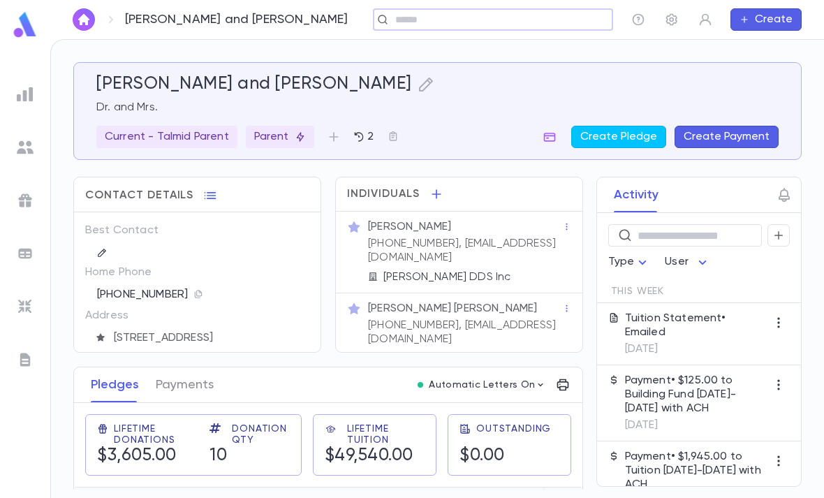 The height and width of the screenshot is (498, 824). Describe the element at coordinates (125, 230) in the screenshot. I see `p: Best Contact` at that location.